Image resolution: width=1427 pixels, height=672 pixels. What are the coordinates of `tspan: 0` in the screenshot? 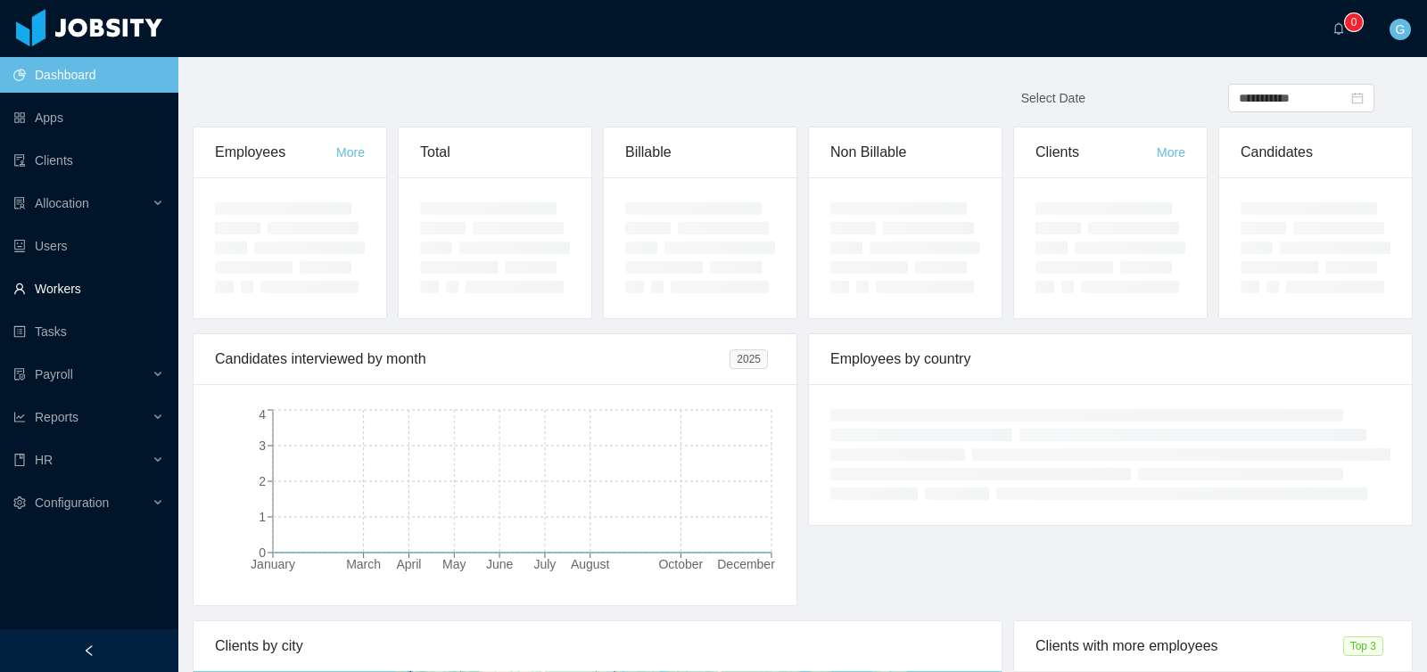 It's located at (262, 553).